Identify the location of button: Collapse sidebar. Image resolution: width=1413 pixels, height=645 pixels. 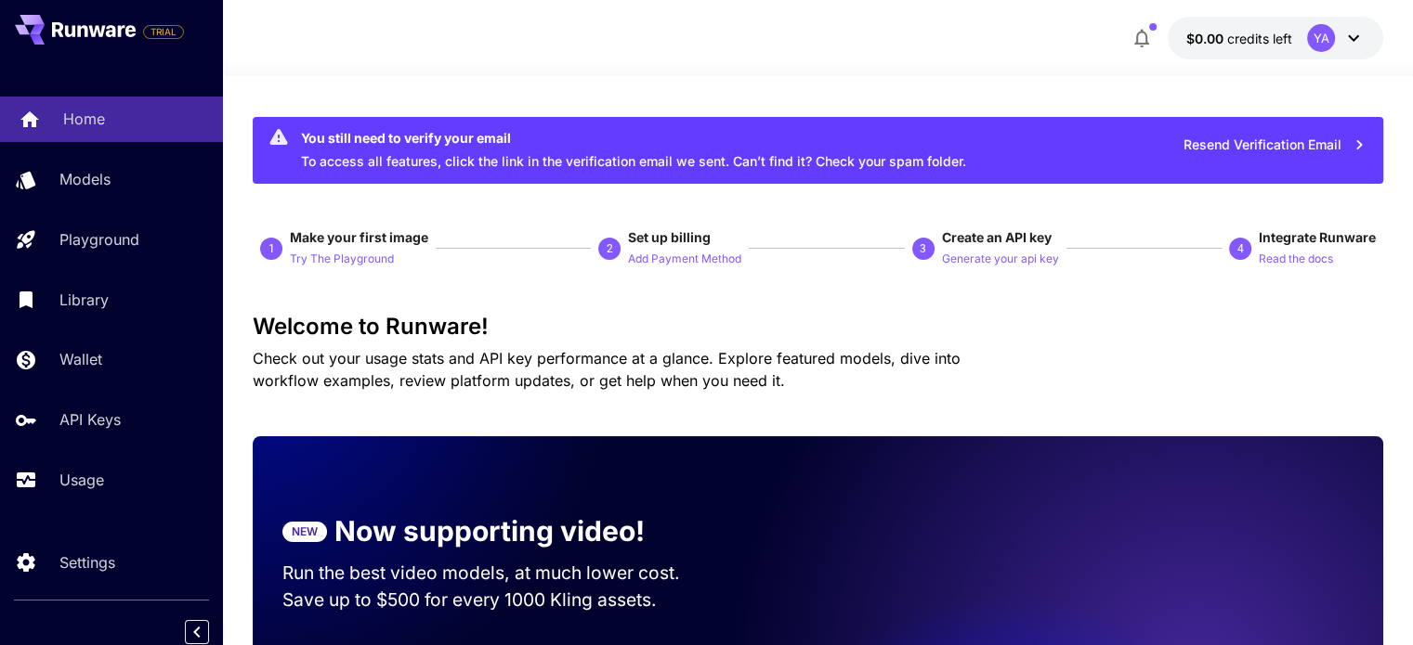
(197, 632).